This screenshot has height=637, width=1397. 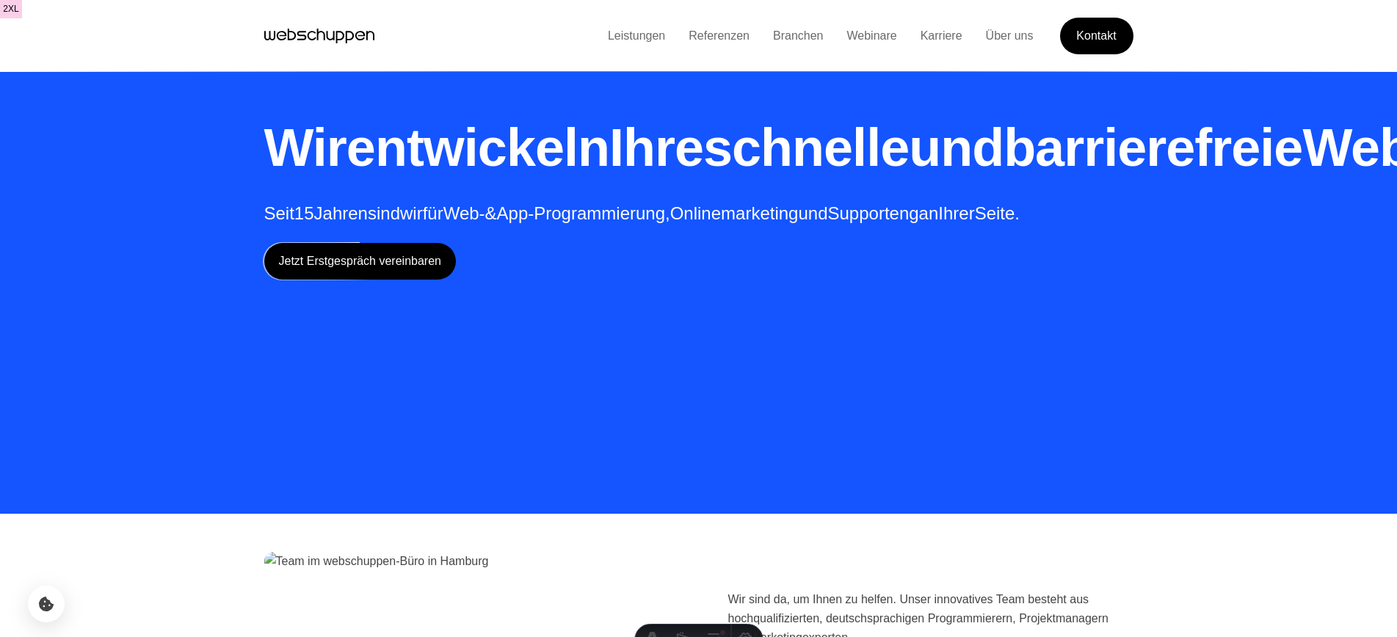 I want to click on span: barrierefreie, so click(x=1153, y=148).